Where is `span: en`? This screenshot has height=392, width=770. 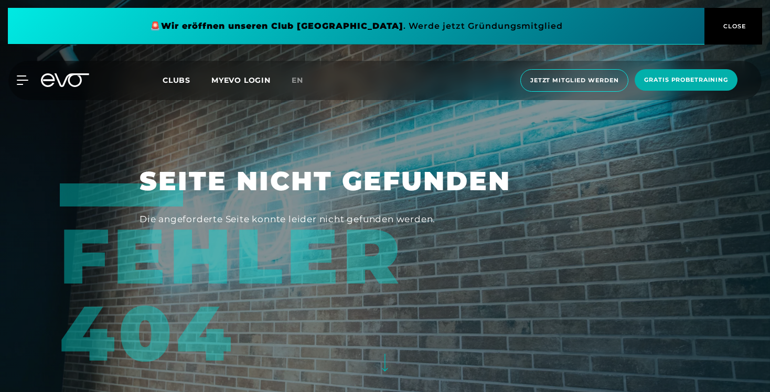 span: en is located at coordinates (297, 80).